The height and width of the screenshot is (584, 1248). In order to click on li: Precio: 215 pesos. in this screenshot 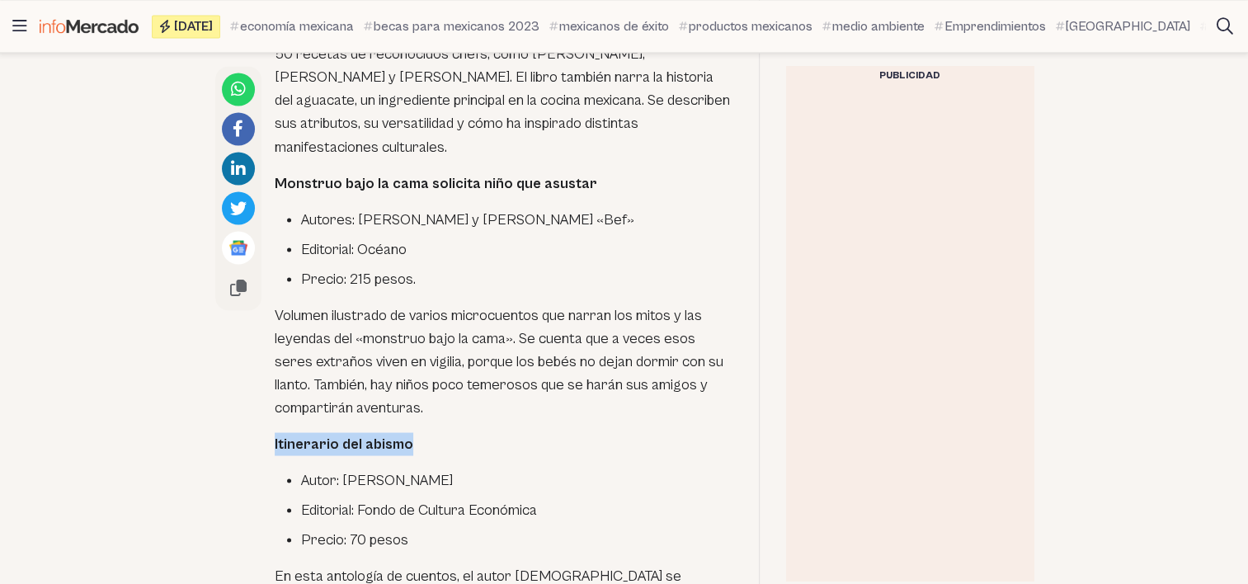, I will do `click(516, 279)`.